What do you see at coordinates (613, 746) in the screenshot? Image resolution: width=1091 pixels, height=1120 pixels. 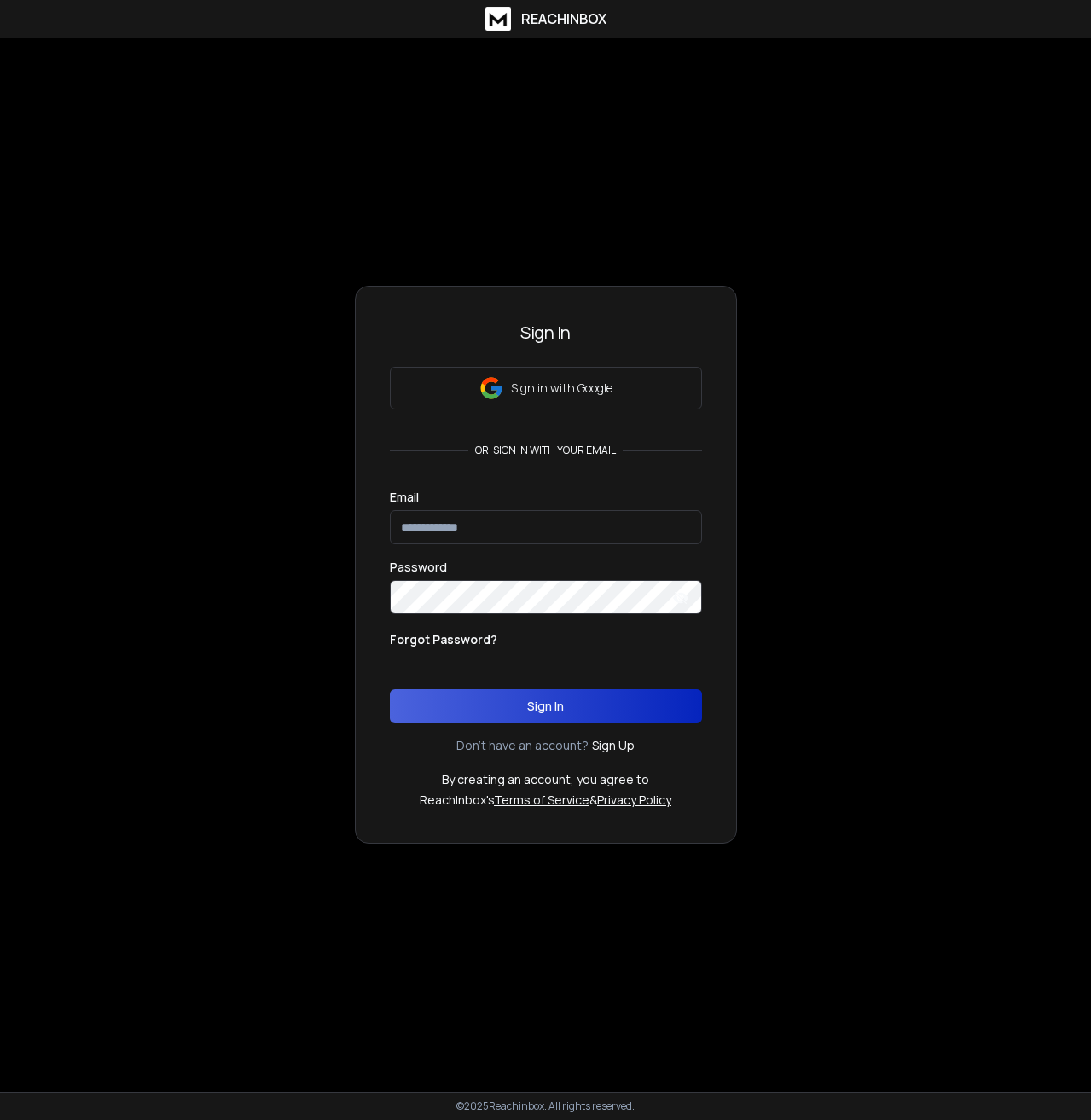 I see `a: Sign Up` at bounding box center [613, 746].